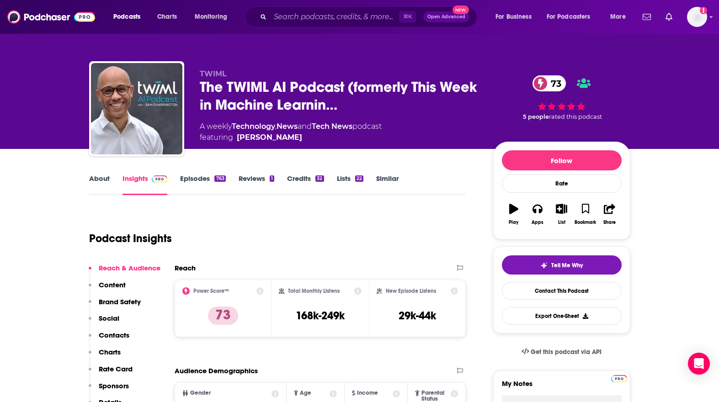 The width and height of the screenshot is (719, 402). What do you see at coordinates (291, 138) in the screenshot?
I see `span: featuring` at bounding box center [291, 138].